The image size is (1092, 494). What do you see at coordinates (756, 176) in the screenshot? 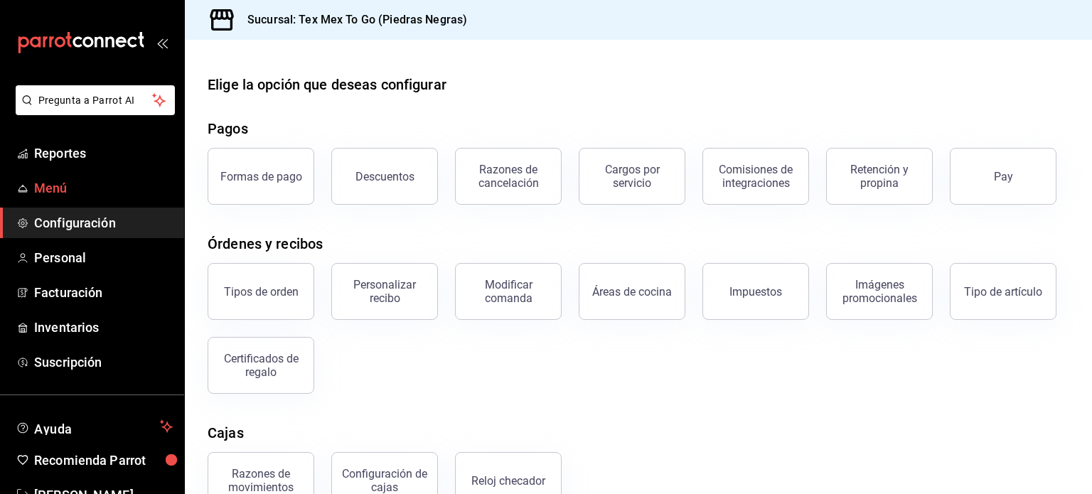
I see `div: Comisiones de integraciones` at bounding box center [756, 176].